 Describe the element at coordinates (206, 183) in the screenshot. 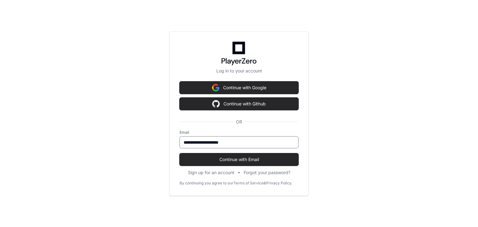

I see `div: By continuing you agree to our` at that location.